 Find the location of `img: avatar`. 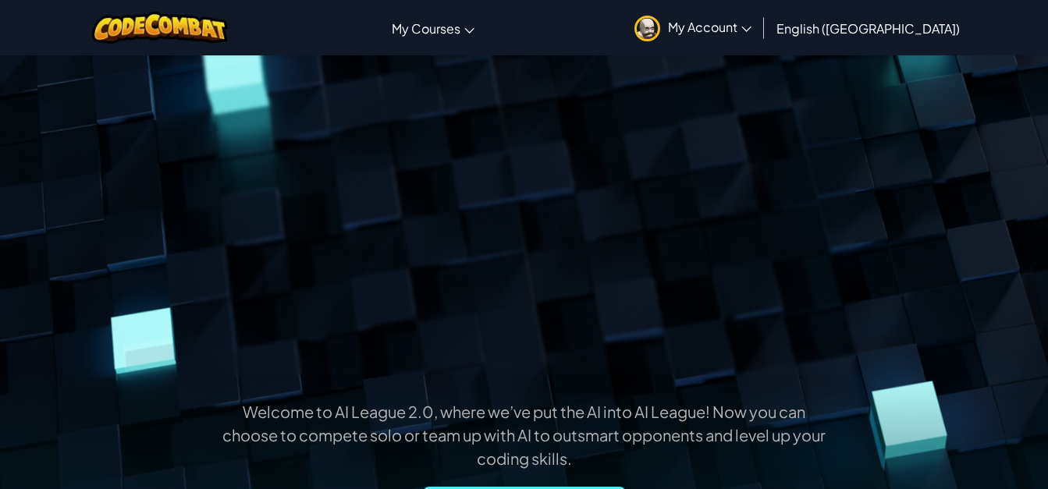

img: avatar is located at coordinates (647, 28).